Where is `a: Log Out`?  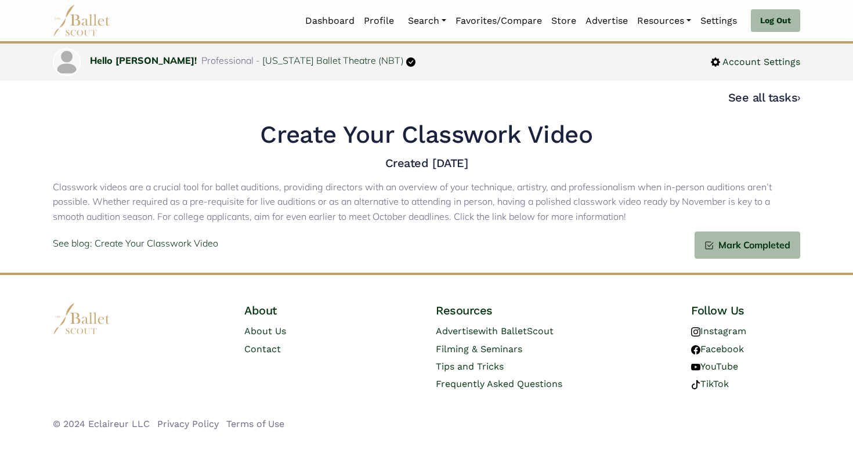
a: Log Out is located at coordinates (775, 21).